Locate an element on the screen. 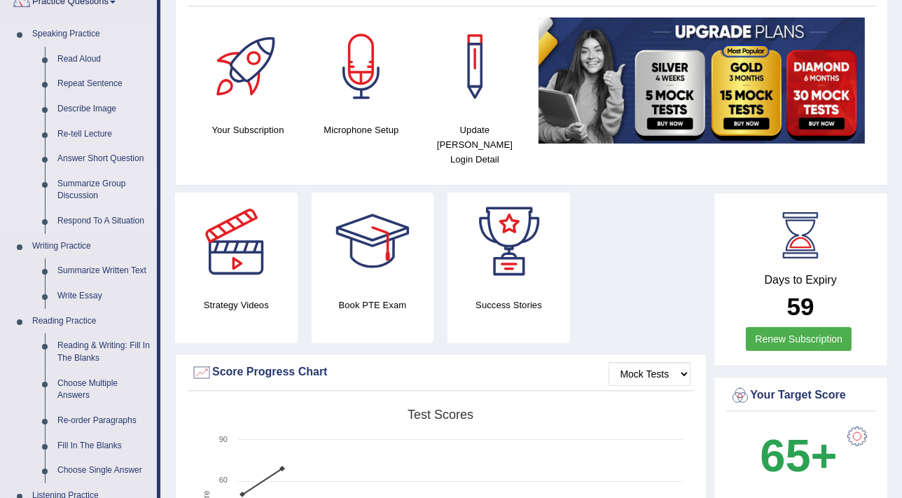  a: Repeat Sentence is located at coordinates (104, 84).